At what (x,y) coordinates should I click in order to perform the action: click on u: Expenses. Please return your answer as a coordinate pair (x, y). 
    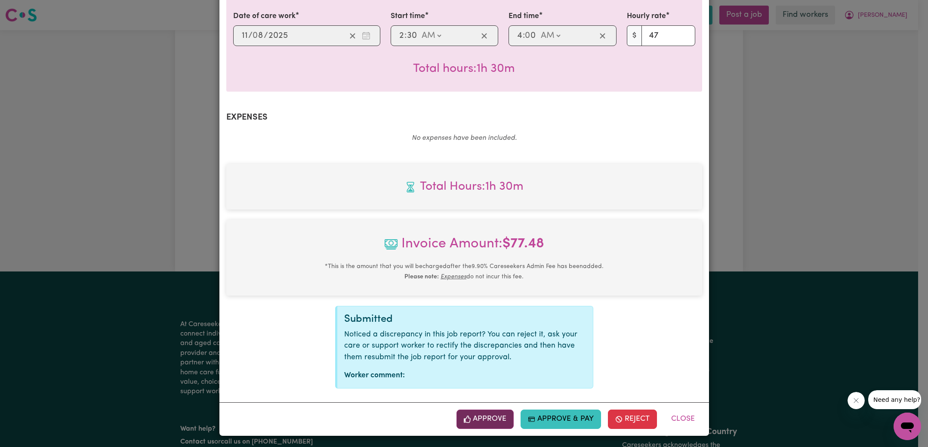
    Looking at the image, I should click on (454, 277).